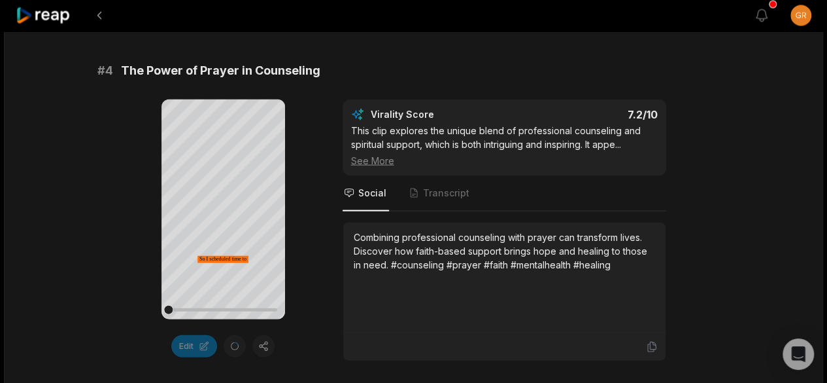 The image size is (827, 383). Describe the element at coordinates (587, 114) in the screenshot. I see `div: 7.2 /10` at that location.